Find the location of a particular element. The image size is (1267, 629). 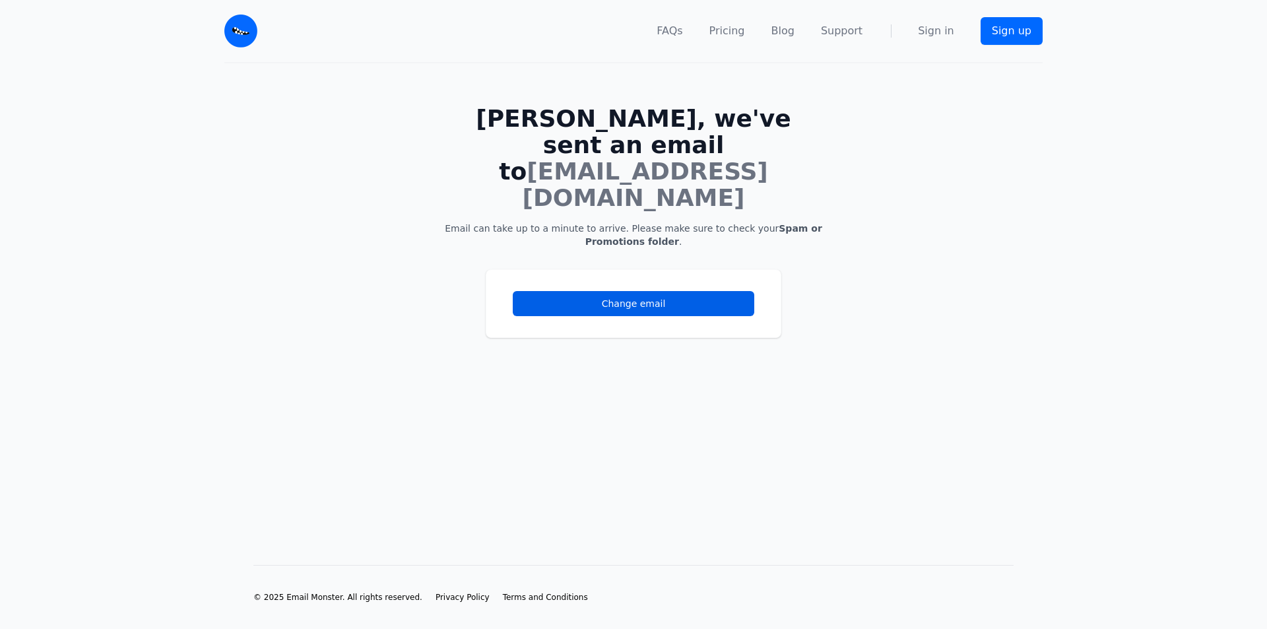

a: Privacy Policy is located at coordinates (463, 597).